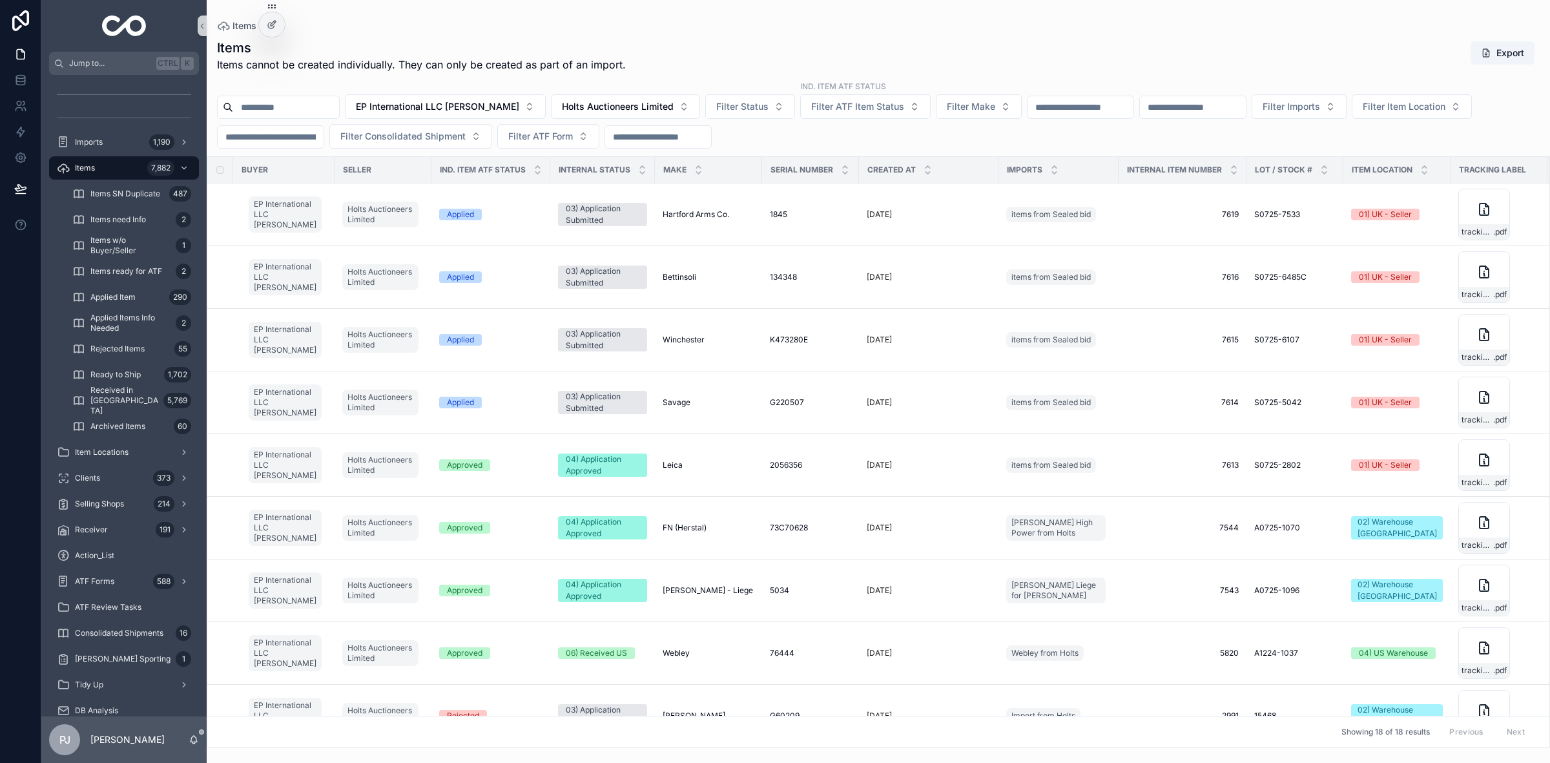 The width and height of the screenshot is (1550, 763). I want to click on a: Archived Items60, so click(132, 426).